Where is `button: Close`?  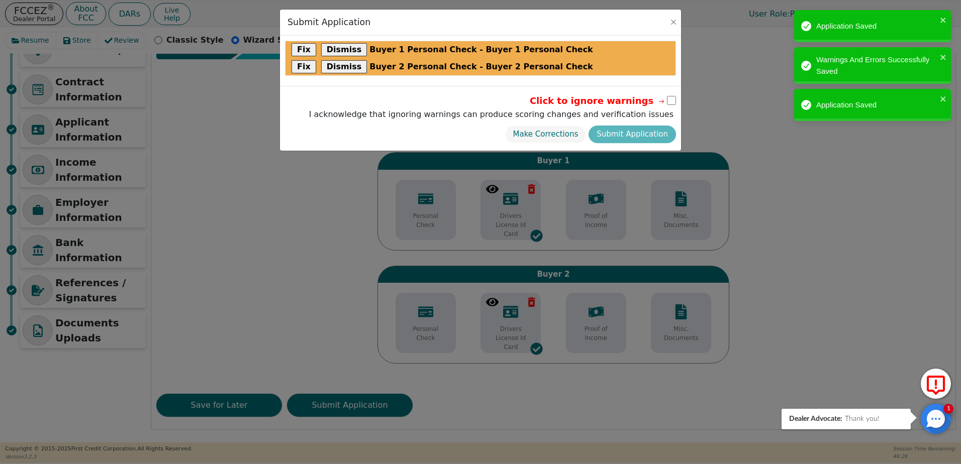 button: Close is located at coordinates (673, 22).